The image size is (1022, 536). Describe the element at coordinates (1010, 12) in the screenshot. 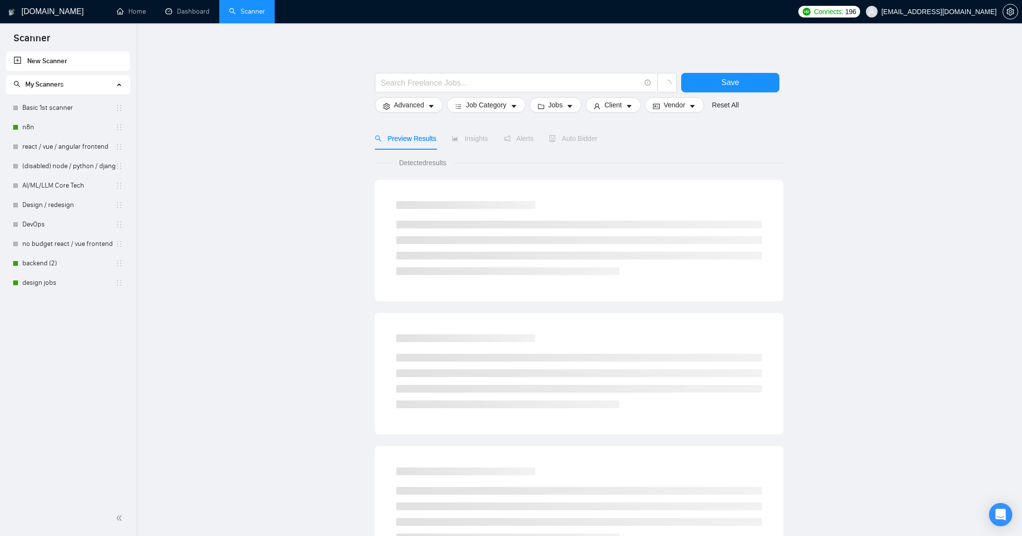

I see `a: setting` at that location.